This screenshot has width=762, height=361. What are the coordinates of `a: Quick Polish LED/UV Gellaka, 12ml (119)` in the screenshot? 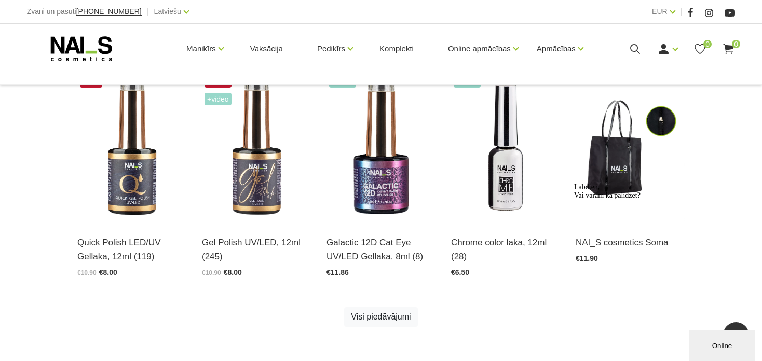 It's located at (132, 250).